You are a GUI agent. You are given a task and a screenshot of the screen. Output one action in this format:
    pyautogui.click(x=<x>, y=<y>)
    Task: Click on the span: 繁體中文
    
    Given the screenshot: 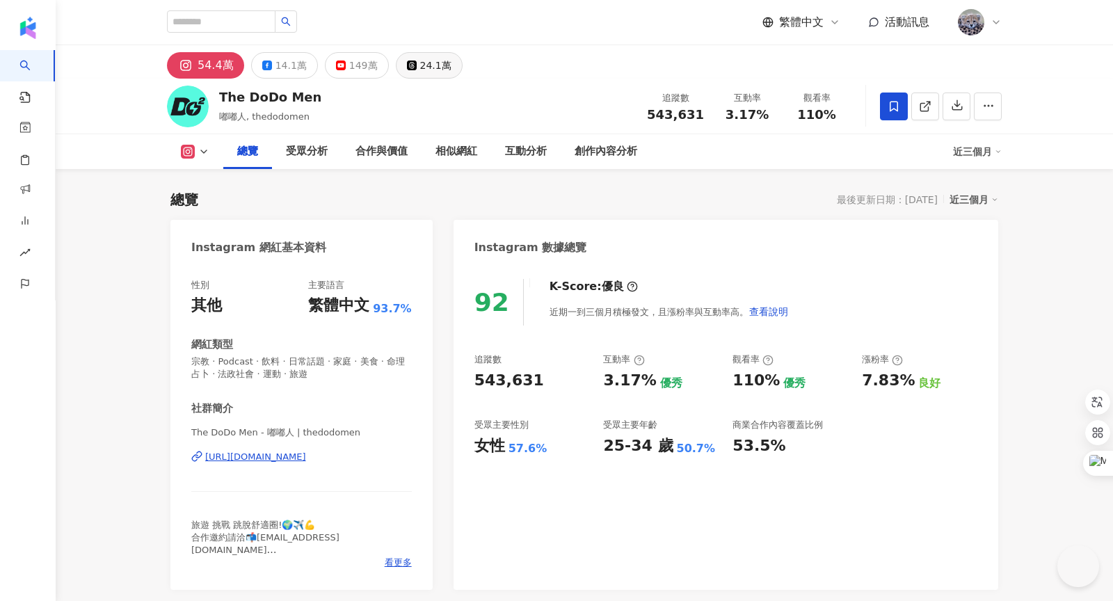 What is the action you would take?
    pyautogui.click(x=802, y=22)
    